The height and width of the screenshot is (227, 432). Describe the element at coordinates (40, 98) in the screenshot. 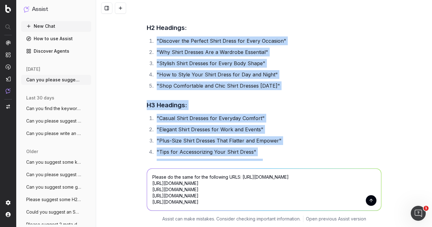

I see `span: last 30 days` at that location.